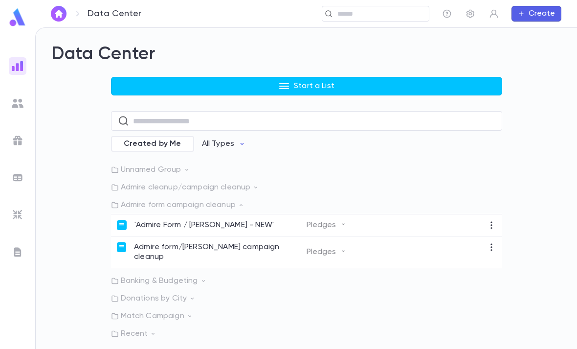  I want to click on p: Match Campaign, so click(307, 316).